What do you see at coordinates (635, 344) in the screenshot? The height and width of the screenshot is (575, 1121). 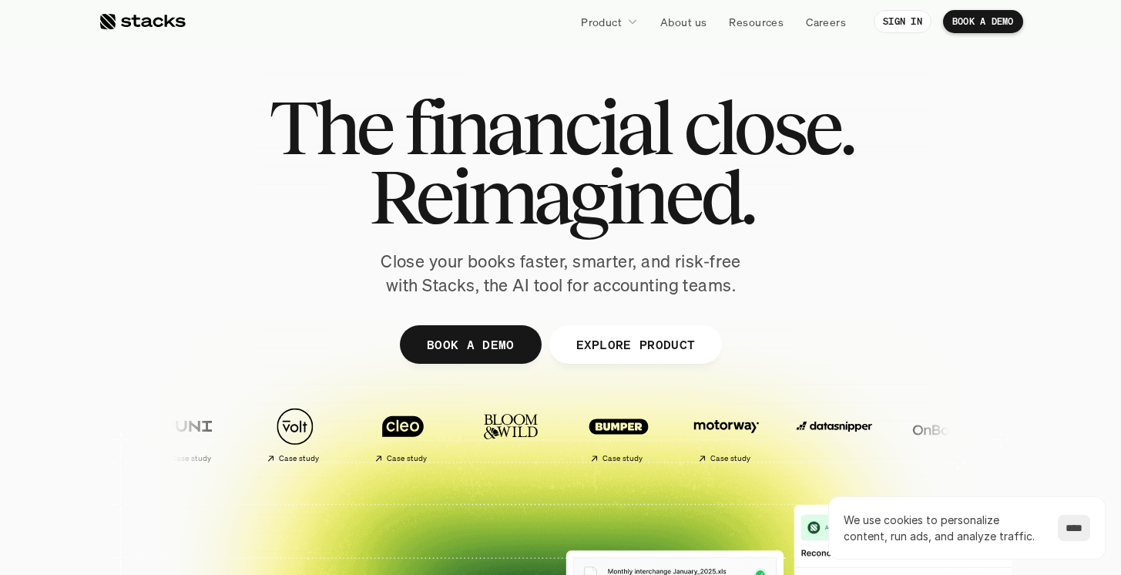 I see `p: EXPLORE PRODUCT` at bounding box center [635, 344].